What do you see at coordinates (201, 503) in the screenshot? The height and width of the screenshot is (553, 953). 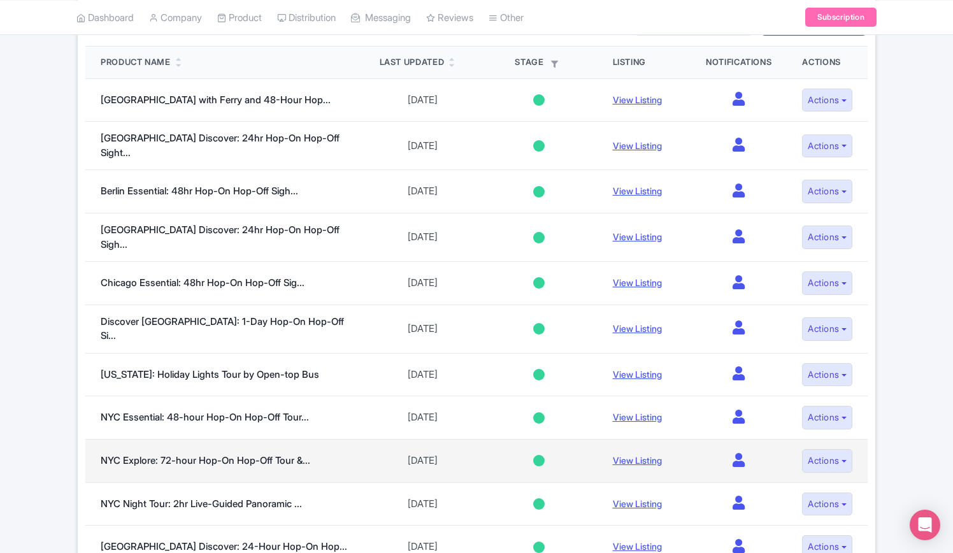 I see `a: NYC Night Tour: 2hr Live-Guided Panoramic ...` at bounding box center [201, 503].